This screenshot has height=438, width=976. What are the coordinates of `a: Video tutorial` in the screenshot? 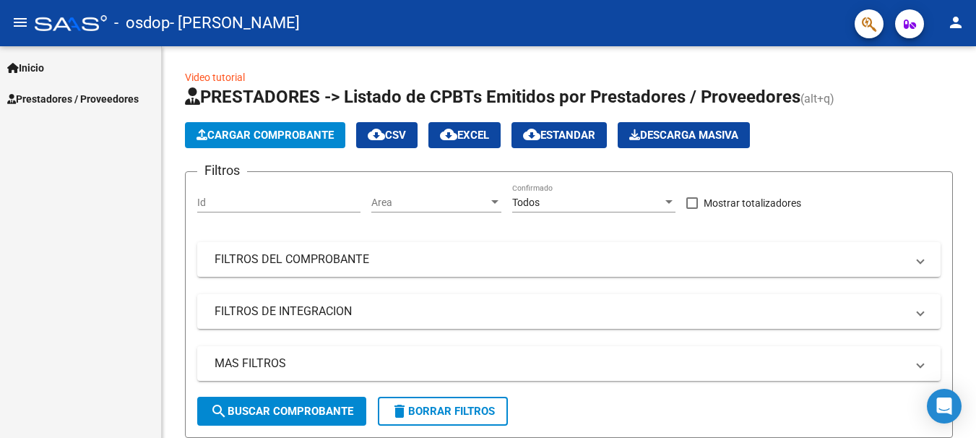 It's located at (215, 77).